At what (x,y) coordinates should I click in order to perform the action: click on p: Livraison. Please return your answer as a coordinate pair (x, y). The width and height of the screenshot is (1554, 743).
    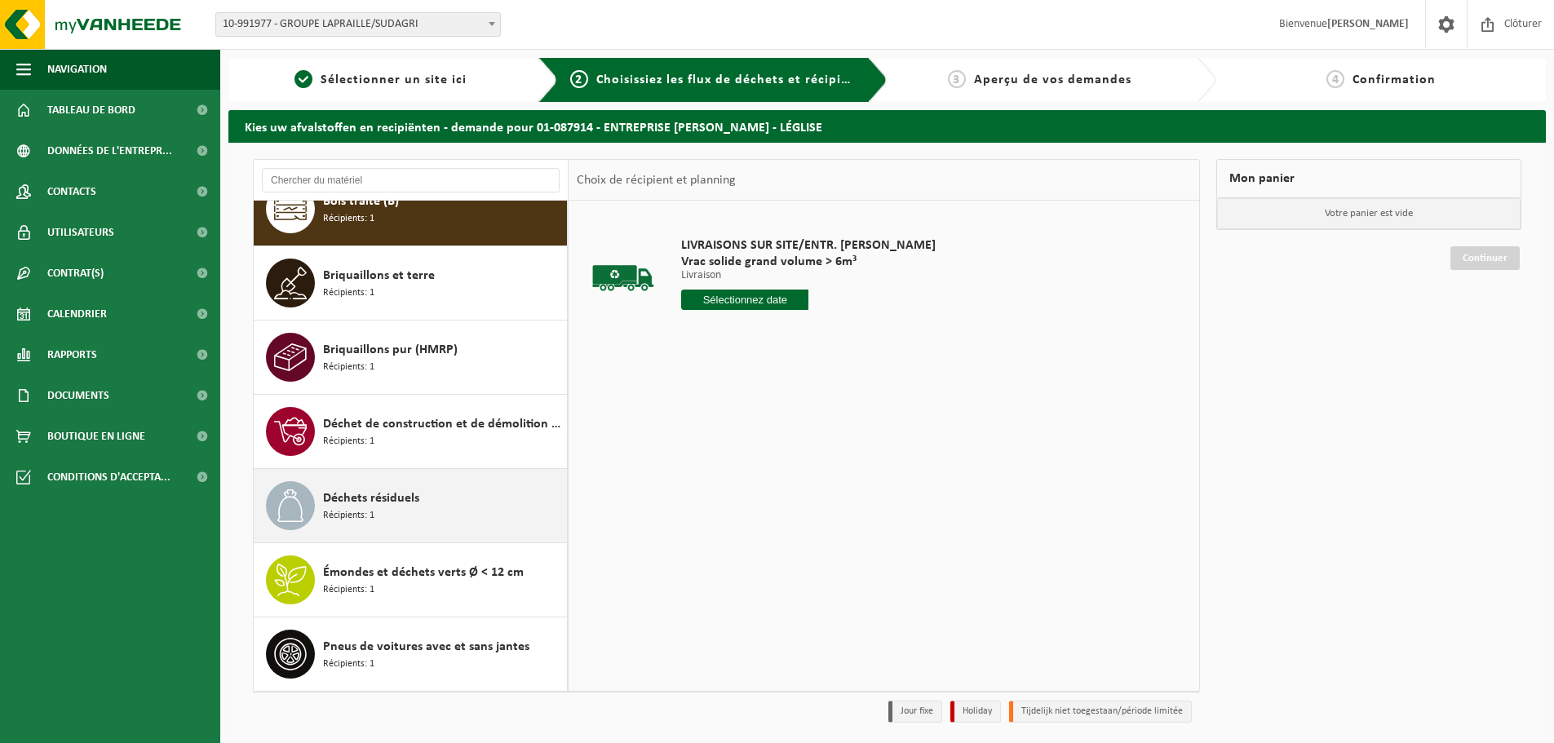
    Looking at the image, I should click on (809, 276).